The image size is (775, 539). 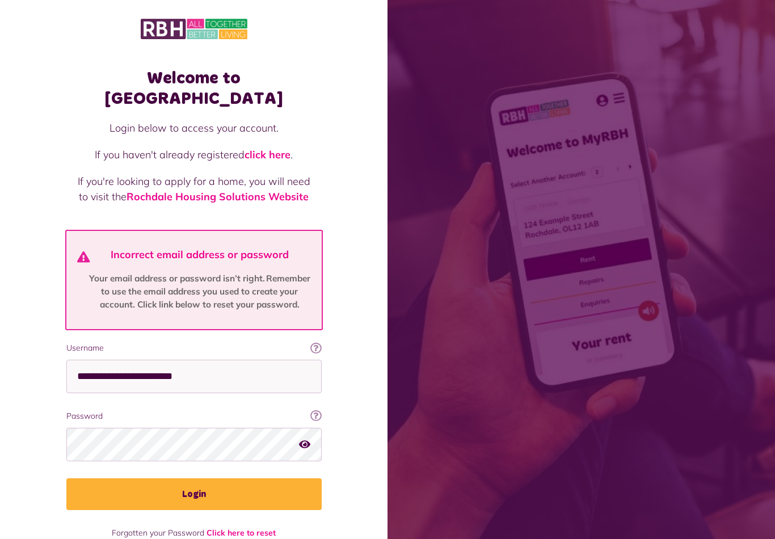 What do you see at coordinates (194, 29) in the screenshot?
I see `img: MyRBH` at bounding box center [194, 29].